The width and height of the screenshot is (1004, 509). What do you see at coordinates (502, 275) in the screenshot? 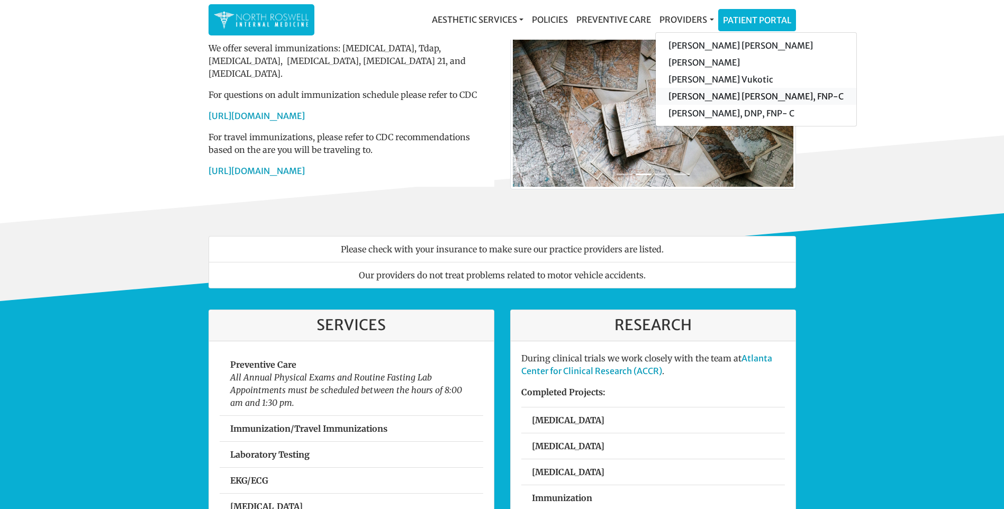
I see `li: Our providers do not treat problems related to motor vehicle accidents.` at bounding box center [502, 275].